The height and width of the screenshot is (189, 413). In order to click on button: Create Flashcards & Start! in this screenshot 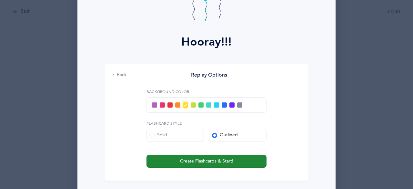, I will do `click(206, 161)`.